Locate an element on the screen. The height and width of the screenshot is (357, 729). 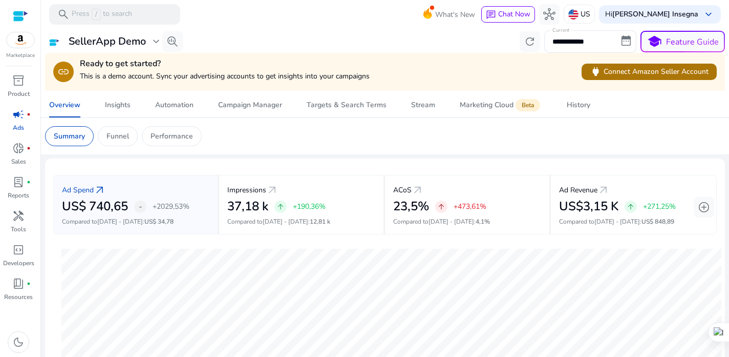
span: code_blocks is located at coordinates (18, 249).